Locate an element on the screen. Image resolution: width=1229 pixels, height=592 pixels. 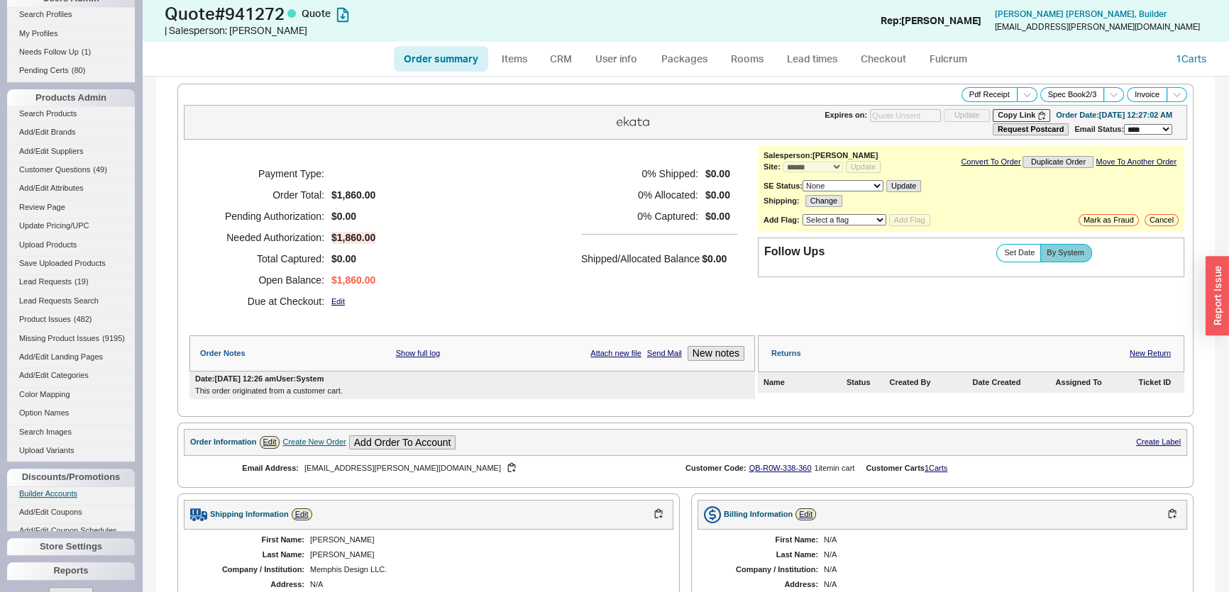
a: Add/Edit Suppliers is located at coordinates (71, 151).